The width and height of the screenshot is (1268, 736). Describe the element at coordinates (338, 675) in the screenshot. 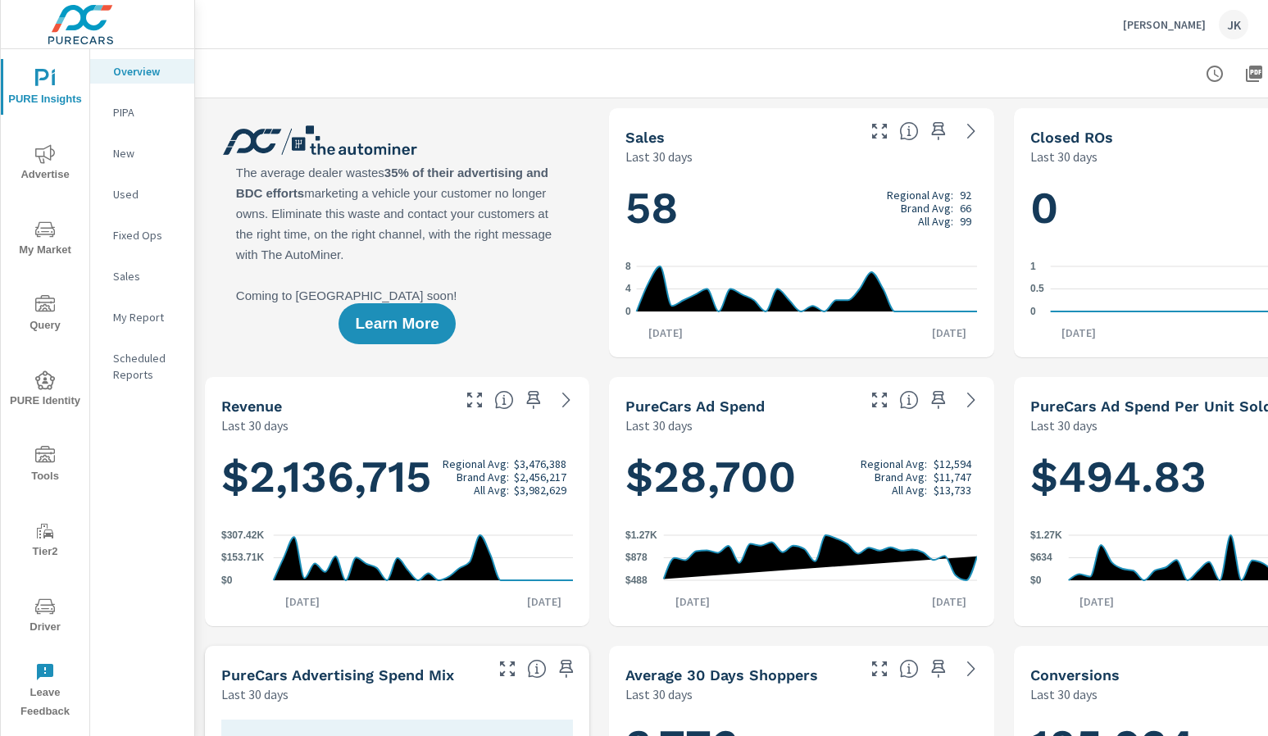

I see `h5: PureCars Advertising Spend Mix` at that location.